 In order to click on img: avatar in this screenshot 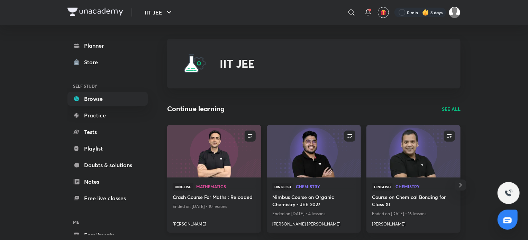, I will do `click(383, 12)`.